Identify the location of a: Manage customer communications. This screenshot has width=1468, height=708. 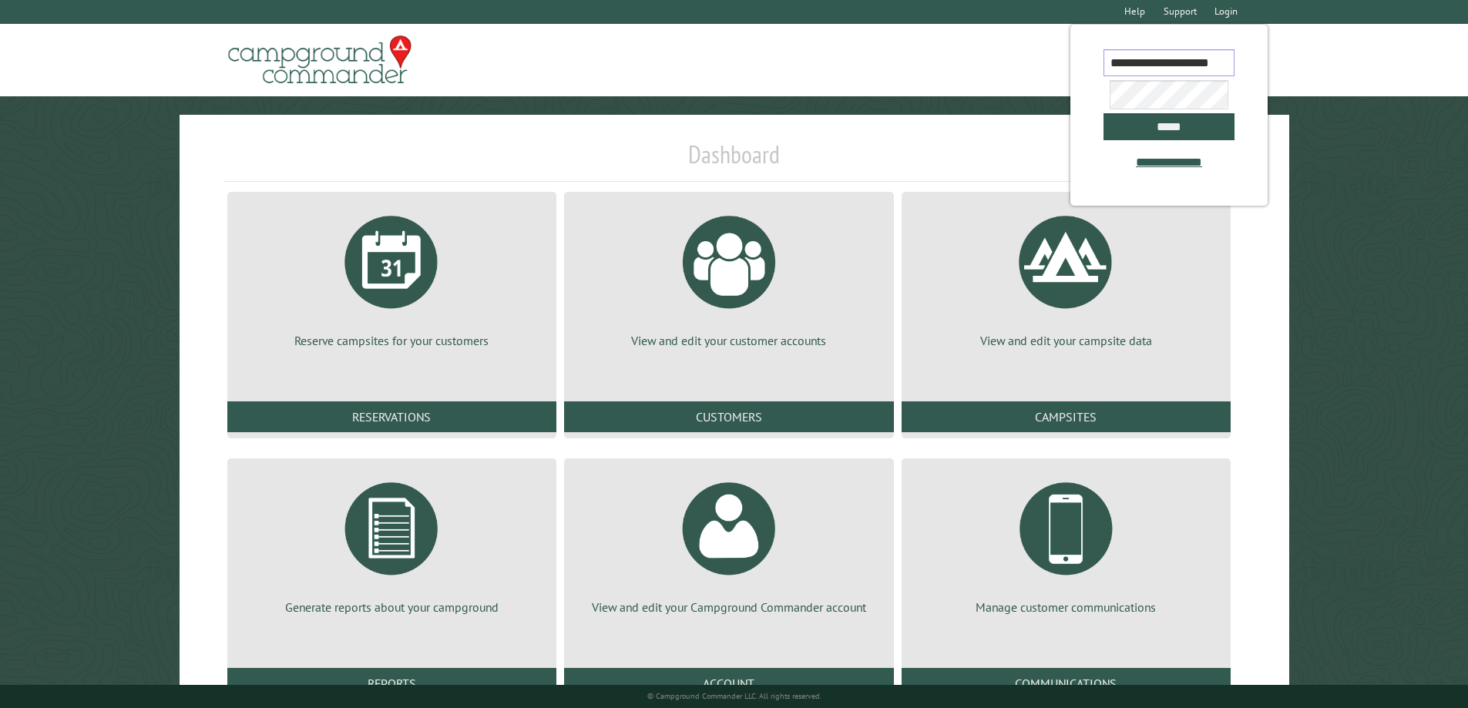
(1066, 543).